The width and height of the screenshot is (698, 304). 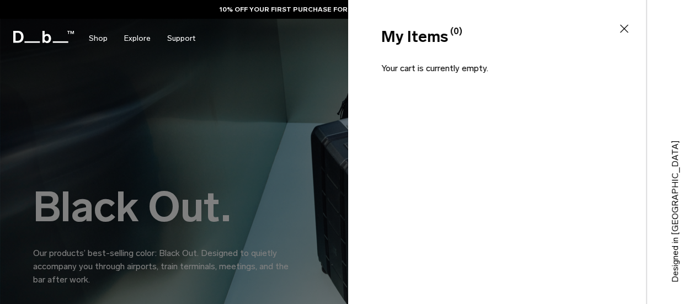 What do you see at coordinates (137, 38) in the screenshot?
I see `a: Explore` at bounding box center [137, 38].